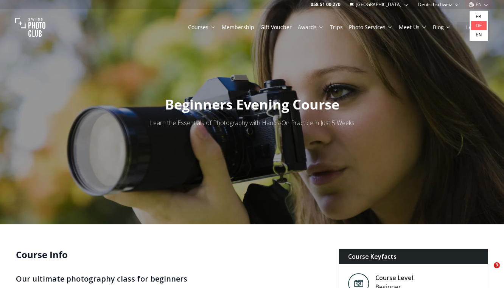 This screenshot has height=288, width=504. Describe the element at coordinates (276, 27) in the screenshot. I see `a: Gift Voucher` at that location.